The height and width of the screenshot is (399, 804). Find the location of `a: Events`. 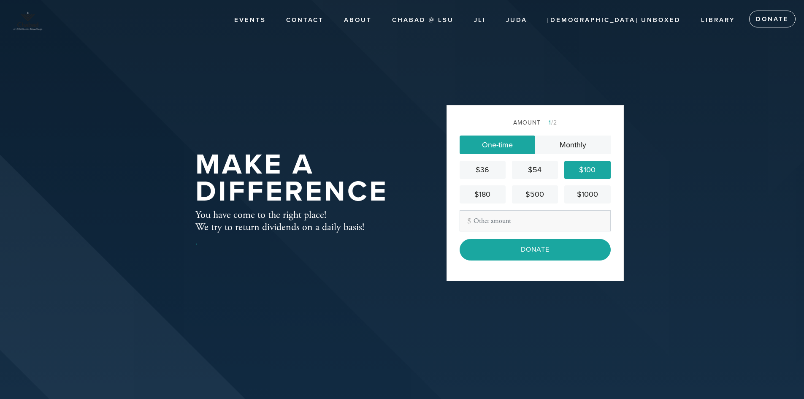

a: Events is located at coordinates (250, 20).